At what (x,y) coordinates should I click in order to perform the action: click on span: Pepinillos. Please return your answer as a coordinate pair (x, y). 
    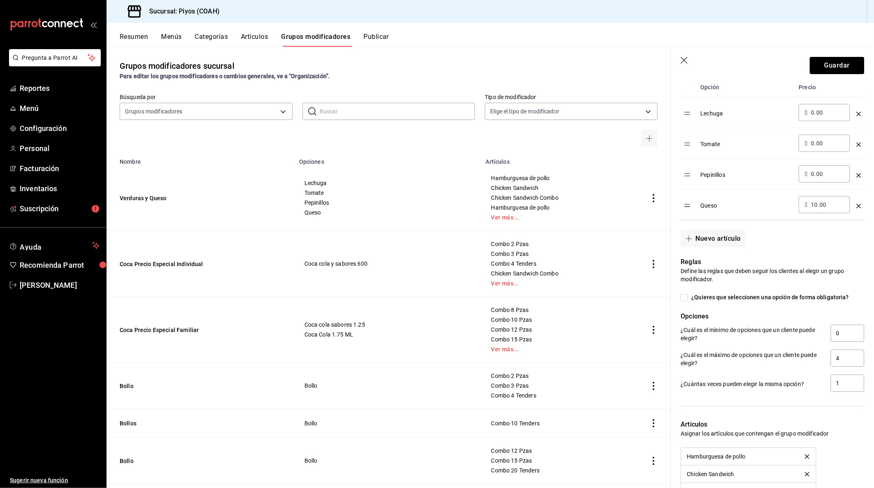
    Looking at the image, I should click on (388, 203).